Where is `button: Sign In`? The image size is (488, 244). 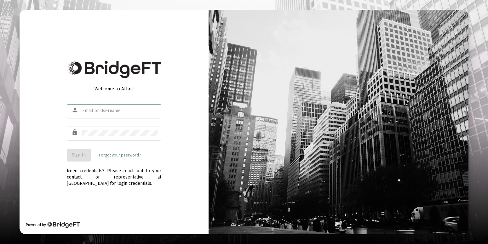 button: Sign In is located at coordinates (79, 155).